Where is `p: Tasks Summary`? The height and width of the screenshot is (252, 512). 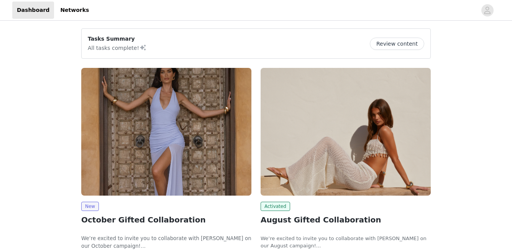
p: Tasks Summary is located at coordinates (117, 39).